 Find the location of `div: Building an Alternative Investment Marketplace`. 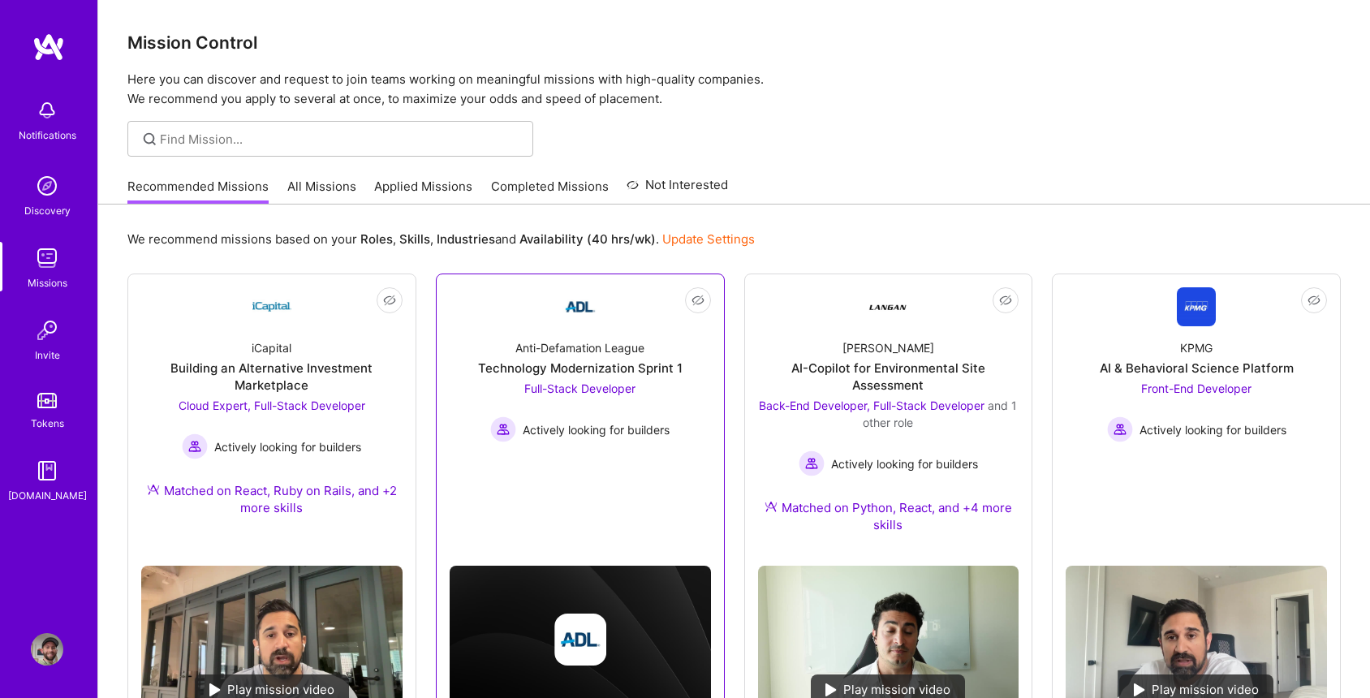

div: Building an Alternative Investment Marketplace is located at coordinates (272, 377).